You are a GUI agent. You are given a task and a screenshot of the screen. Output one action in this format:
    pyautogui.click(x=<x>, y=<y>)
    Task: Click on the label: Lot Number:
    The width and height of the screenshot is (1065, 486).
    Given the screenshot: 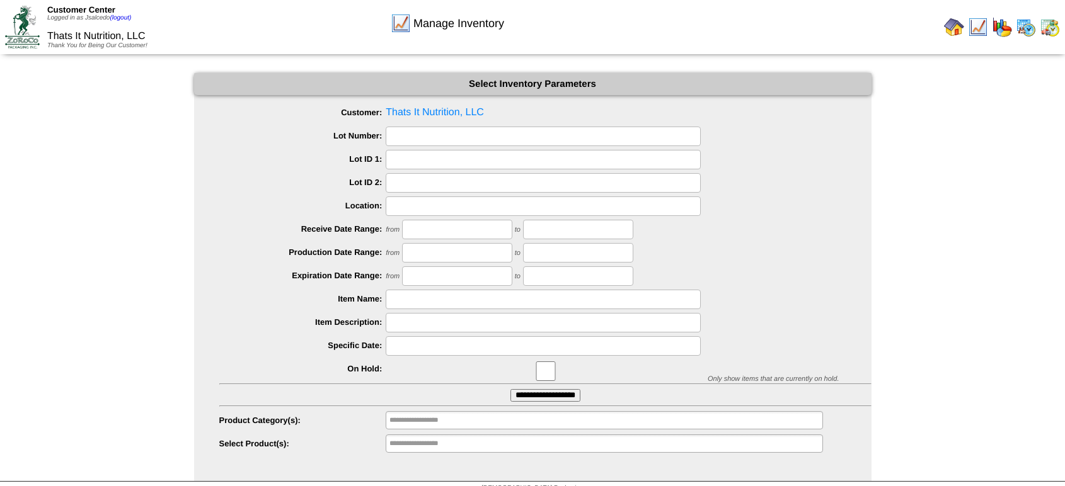 What is the action you would take?
    pyautogui.click(x=302, y=135)
    